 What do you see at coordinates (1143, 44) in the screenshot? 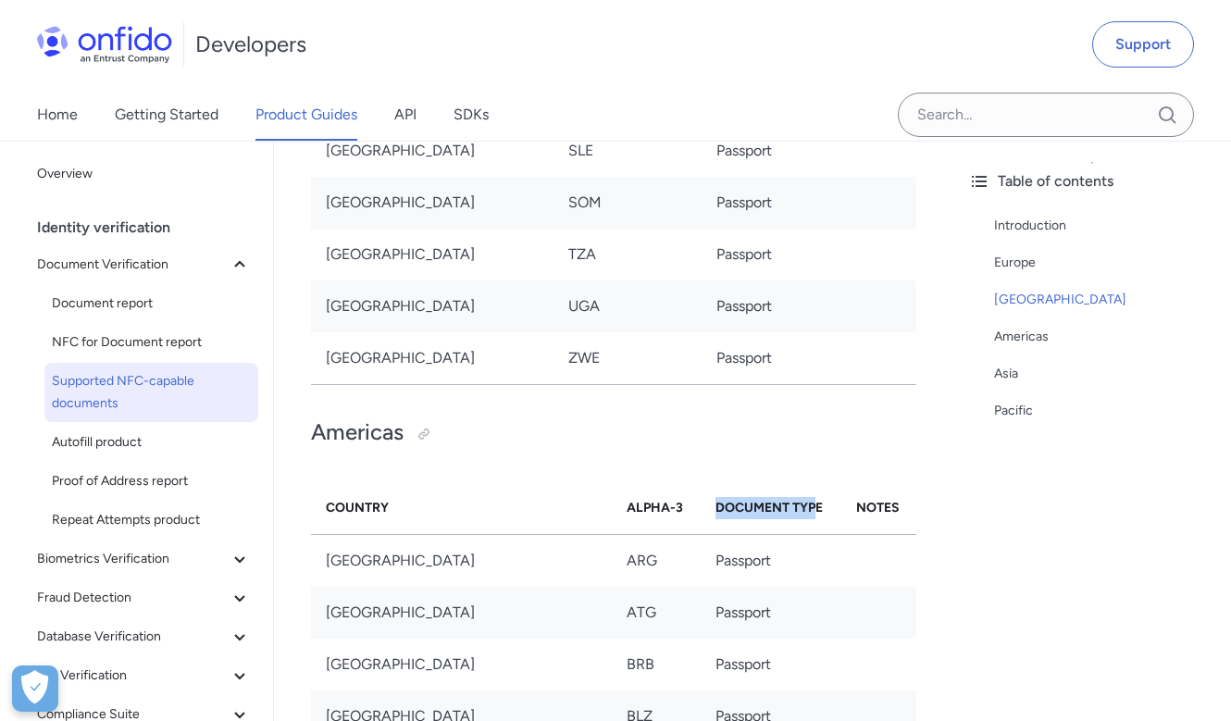
I see `a: Support` at bounding box center [1143, 44].